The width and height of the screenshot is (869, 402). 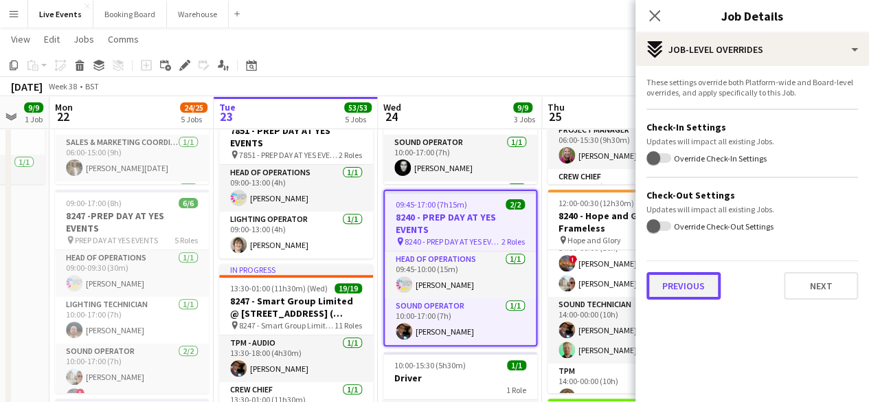 I want to click on button: Previous, so click(x=683, y=286).